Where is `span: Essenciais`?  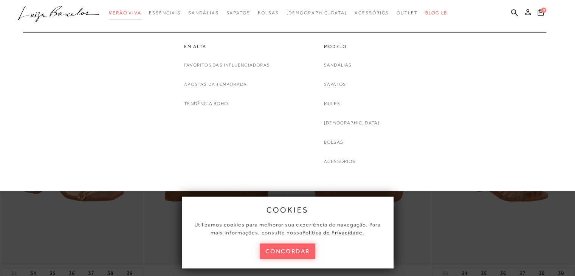
span: Essenciais is located at coordinates (165, 13).